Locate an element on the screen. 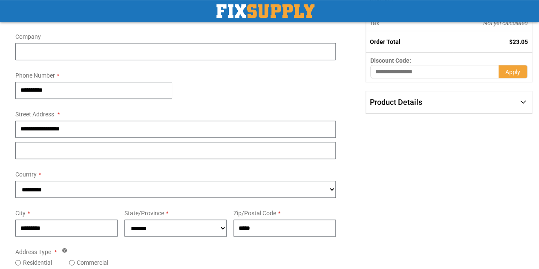  span: Product Details is located at coordinates (396, 102).